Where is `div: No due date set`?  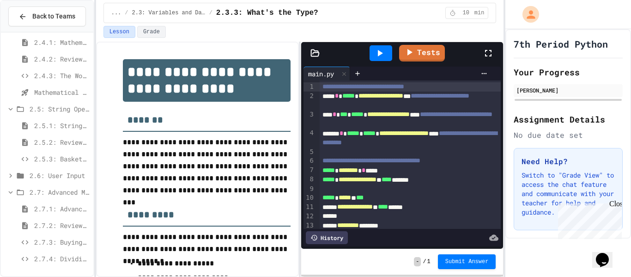
div: No due date set is located at coordinates (568, 135).